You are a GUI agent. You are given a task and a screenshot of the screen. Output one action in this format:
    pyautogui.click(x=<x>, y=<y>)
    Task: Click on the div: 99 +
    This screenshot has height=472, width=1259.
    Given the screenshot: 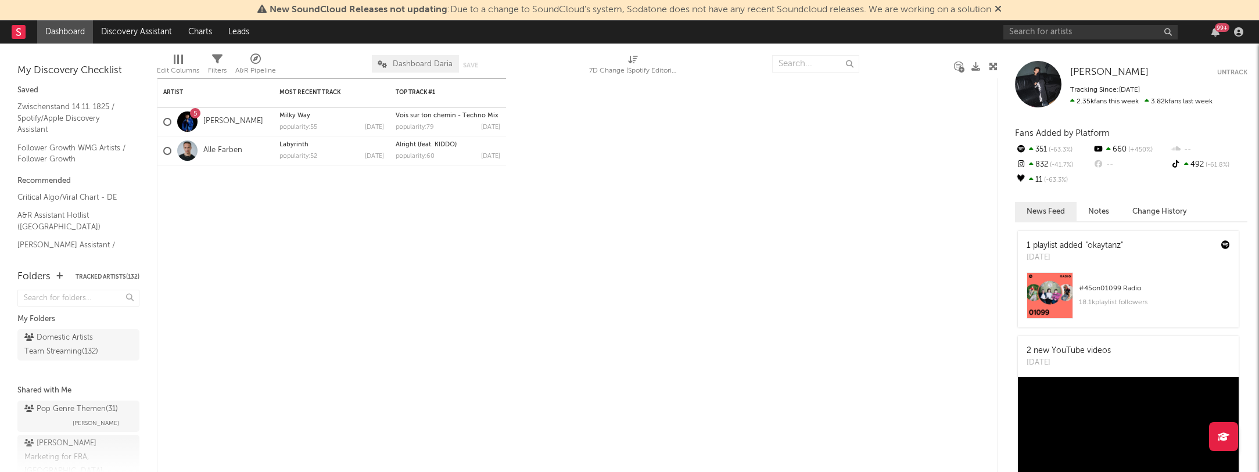 What is the action you would take?
    pyautogui.click(x=1222, y=27)
    